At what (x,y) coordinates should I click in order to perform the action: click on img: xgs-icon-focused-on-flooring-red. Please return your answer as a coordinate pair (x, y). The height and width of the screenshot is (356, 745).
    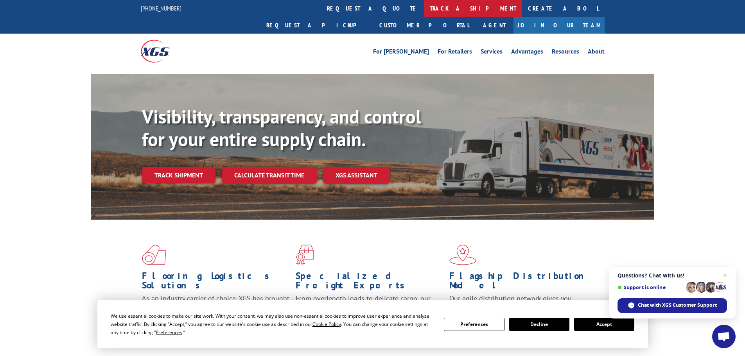
    Looking at the image, I should click on (305, 255).